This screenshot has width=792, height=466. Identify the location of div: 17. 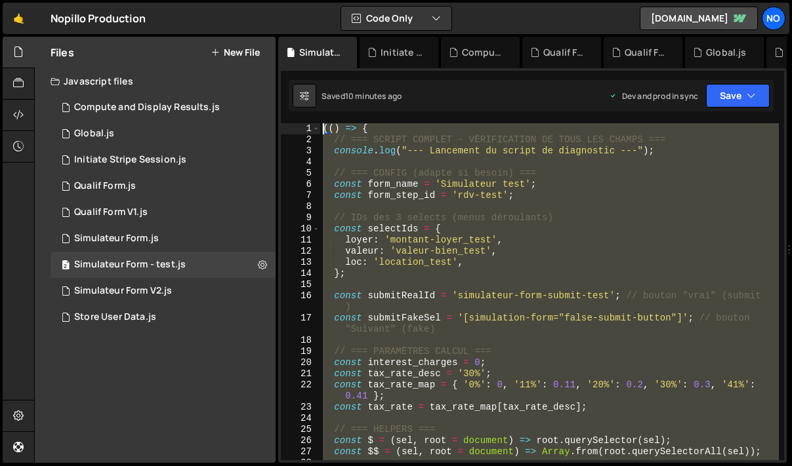
(300, 324).